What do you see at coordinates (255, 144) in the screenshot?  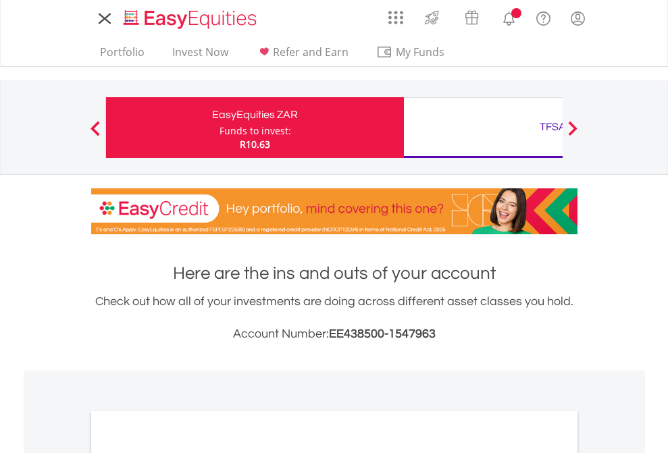 I see `span: R10.63` at bounding box center [255, 144].